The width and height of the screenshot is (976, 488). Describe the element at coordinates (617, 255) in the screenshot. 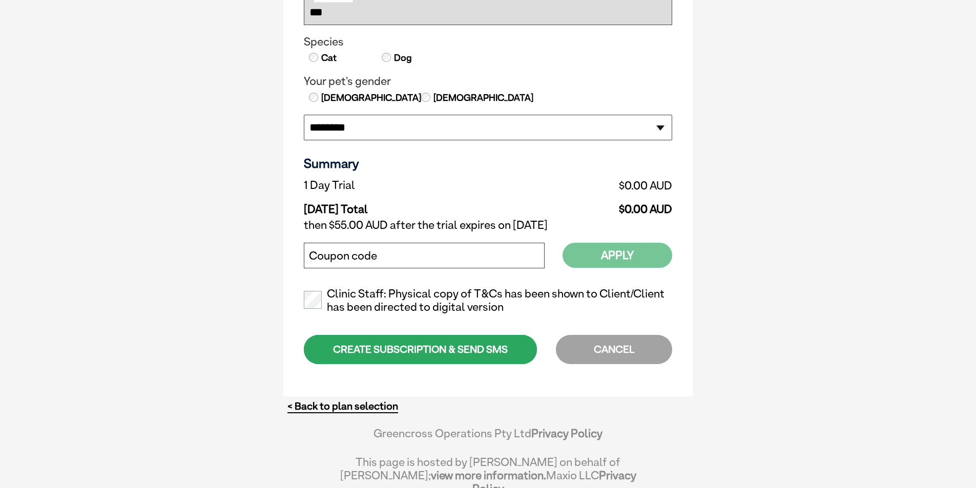

I see `button: Apply` at that location.